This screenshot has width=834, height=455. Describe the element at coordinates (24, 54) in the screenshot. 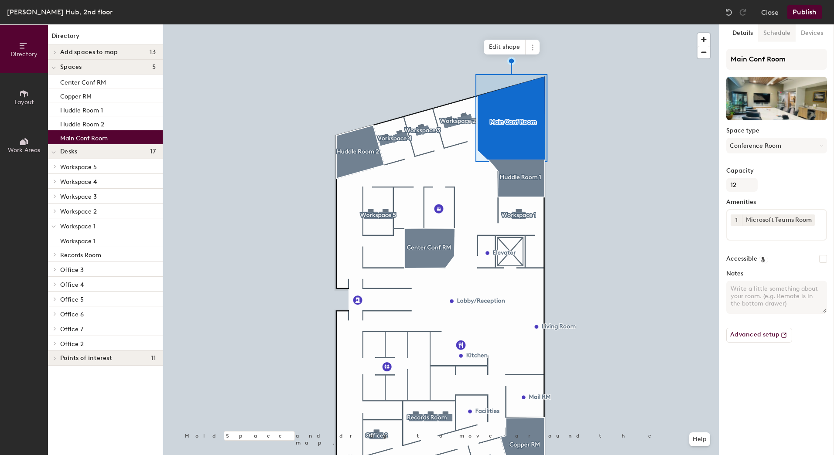

I see `span: Directory` at that location.